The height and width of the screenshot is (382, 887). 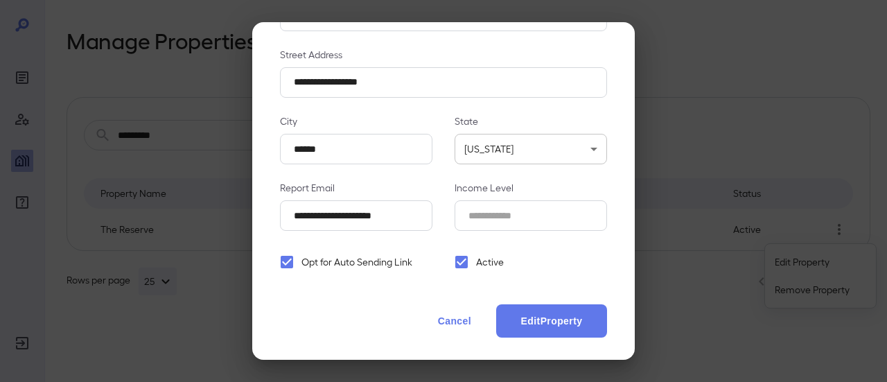 I want to click on p: Street Address, so click(x=443, y=55).